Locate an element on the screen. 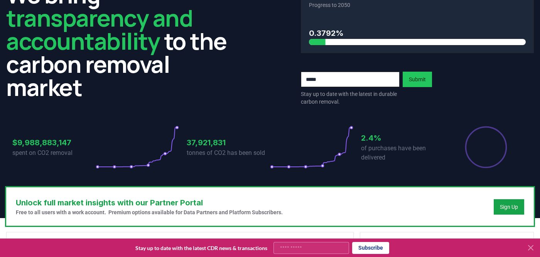 Image resolution: width=540 pixels, height=257 pixels. p: spent on CO2 removal is located at coordinates (54, 153).